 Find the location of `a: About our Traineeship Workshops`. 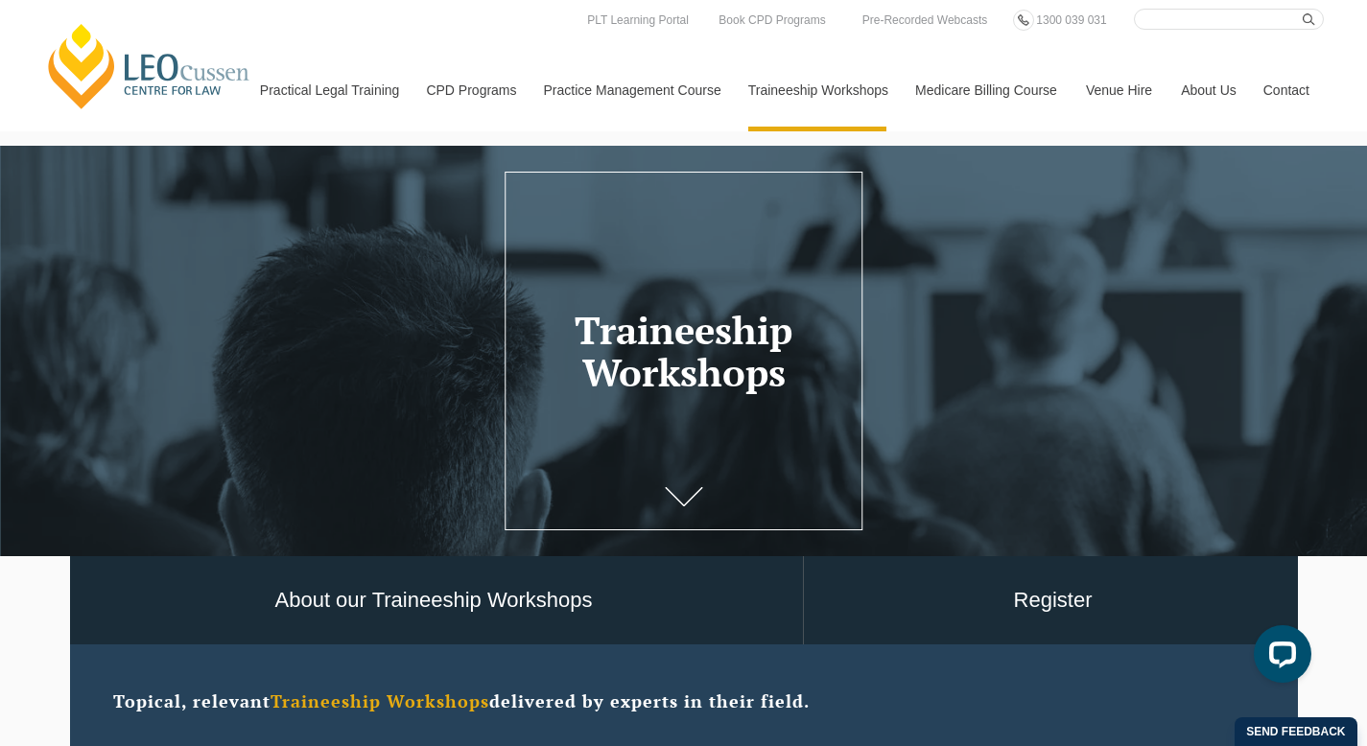

a: About our Traineeship Workshops is located at coordinates (434, 601).